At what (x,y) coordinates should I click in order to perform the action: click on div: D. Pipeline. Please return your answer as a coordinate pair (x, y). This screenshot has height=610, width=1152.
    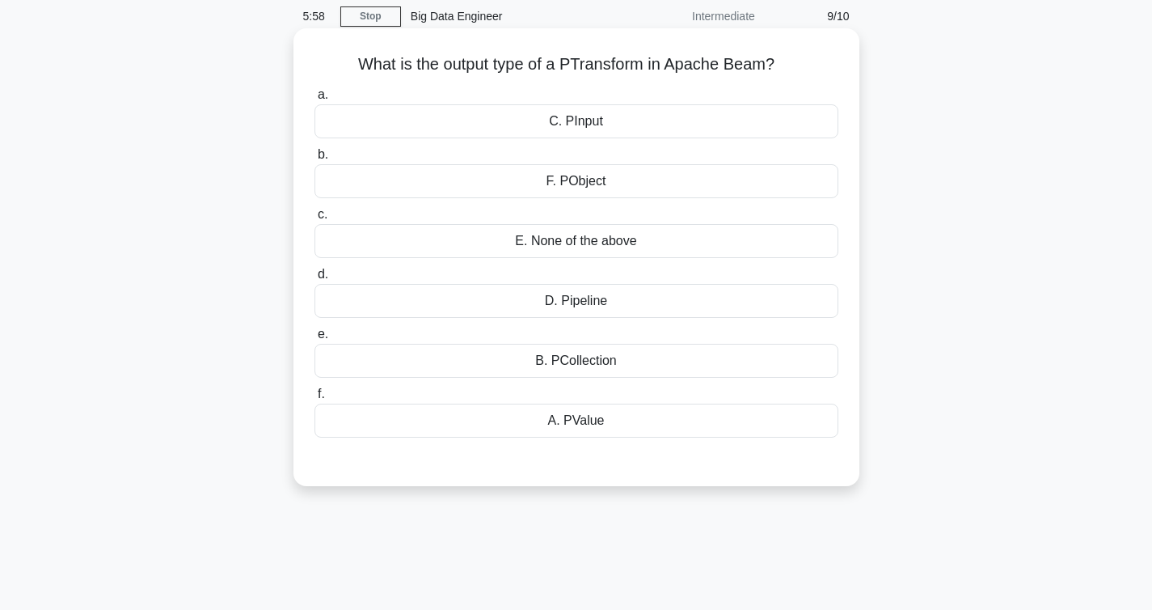
    Looking at the image, I should click on (577, 301).